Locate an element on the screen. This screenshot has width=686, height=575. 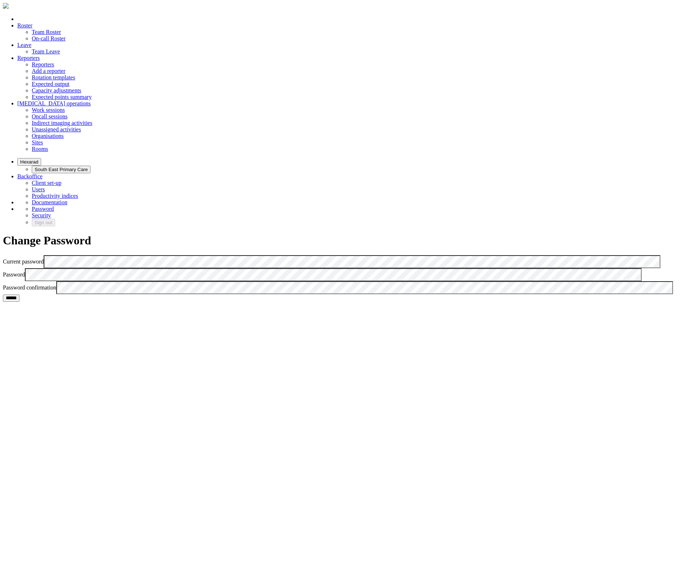
label: Password is located at coordinates (14, 274).